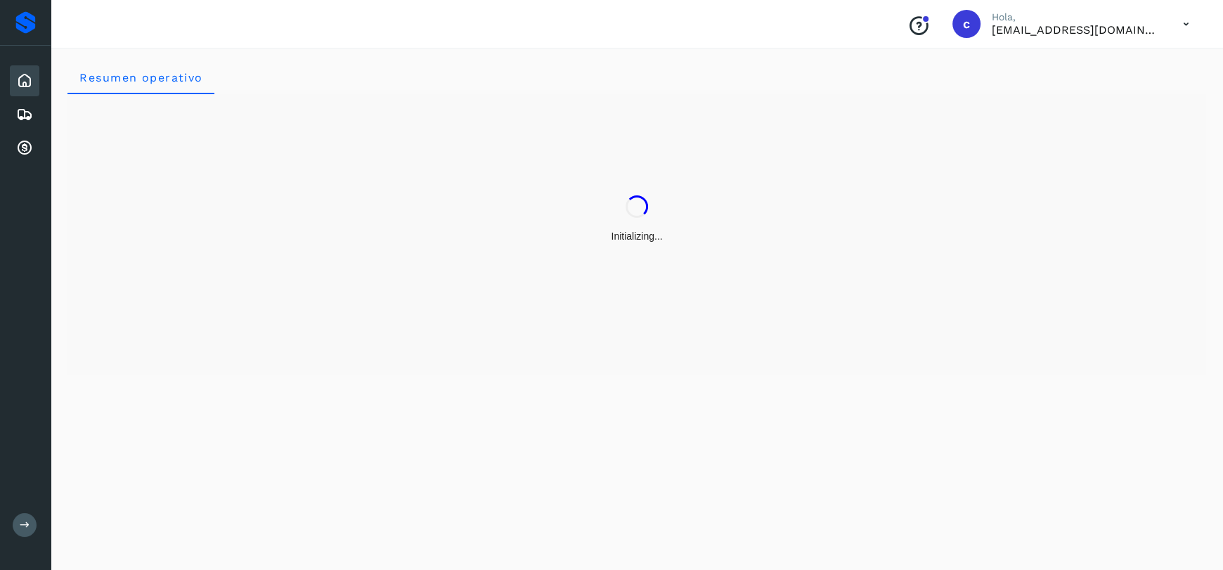 The image size is (1223, 570). I want to click on span: Resumen operativo, so click(141, 77).